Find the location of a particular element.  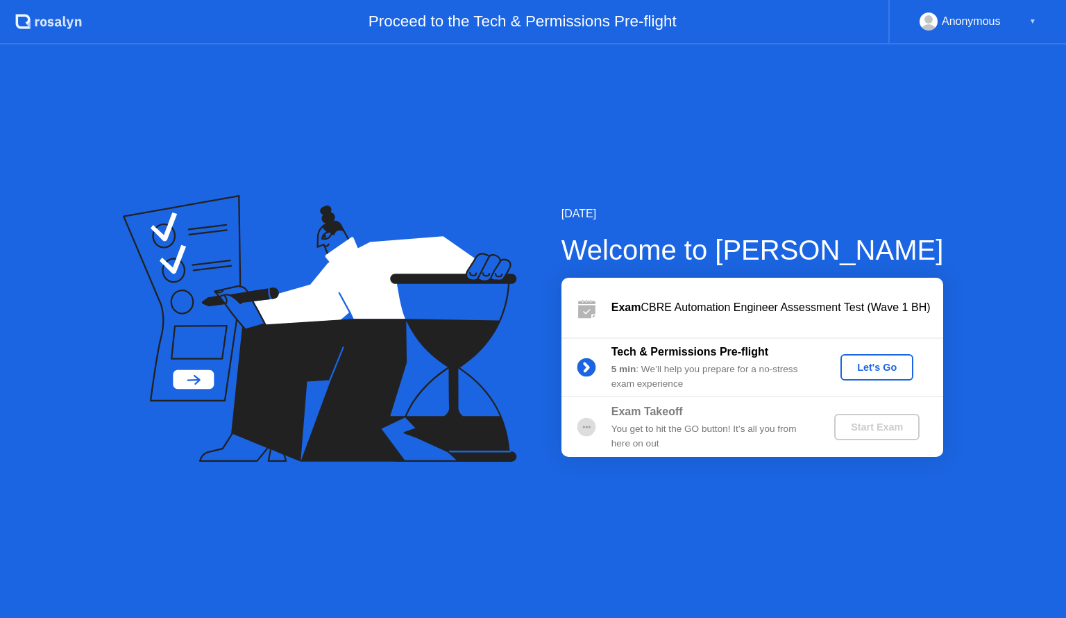

div: Let's Go is located at coordinates (877, 367).